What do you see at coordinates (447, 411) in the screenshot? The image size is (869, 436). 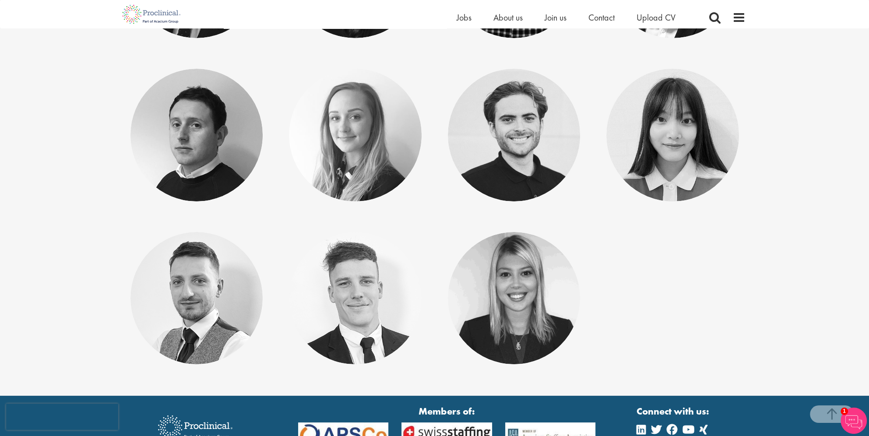 I see `strong: Members of:` at bounding box center [447, 411].